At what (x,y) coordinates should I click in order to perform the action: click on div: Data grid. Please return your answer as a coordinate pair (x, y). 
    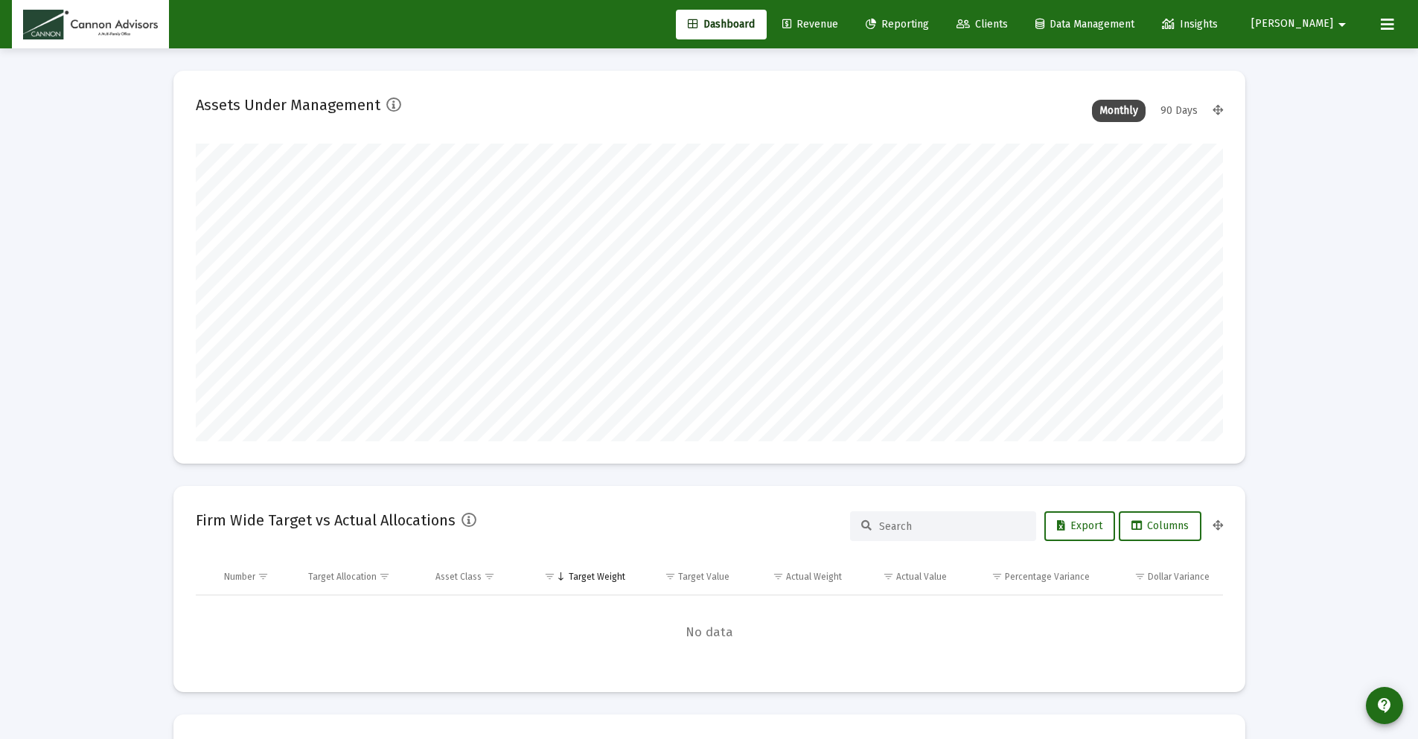
    Looking at the image, I should click on (709, 614).